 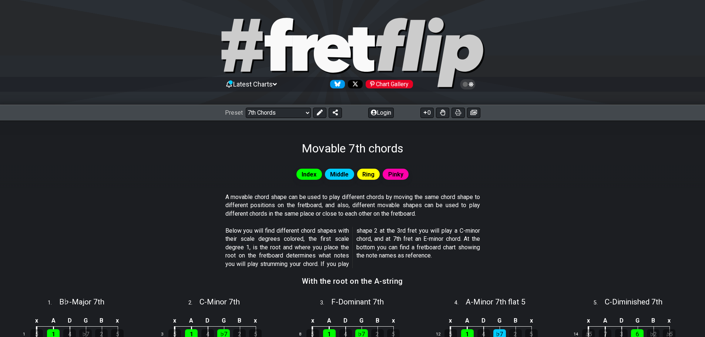 I want to click on button: Edit Preset, so click(x=320, y=113).